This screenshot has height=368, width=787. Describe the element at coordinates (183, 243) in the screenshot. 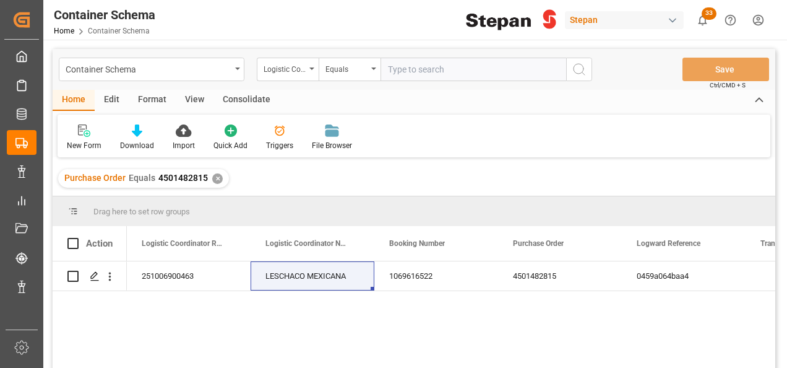

I see `span: Logistic Coordinator Reference Number` at that location.